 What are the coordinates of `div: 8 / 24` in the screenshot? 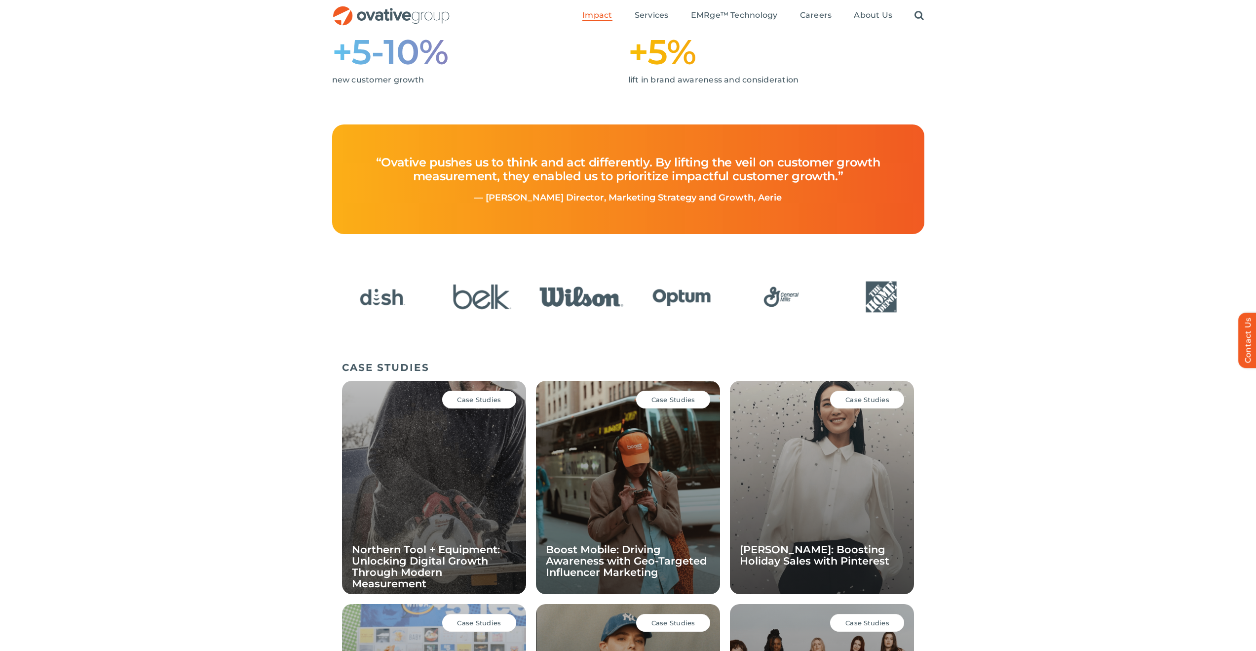 It's located at (881, 298).